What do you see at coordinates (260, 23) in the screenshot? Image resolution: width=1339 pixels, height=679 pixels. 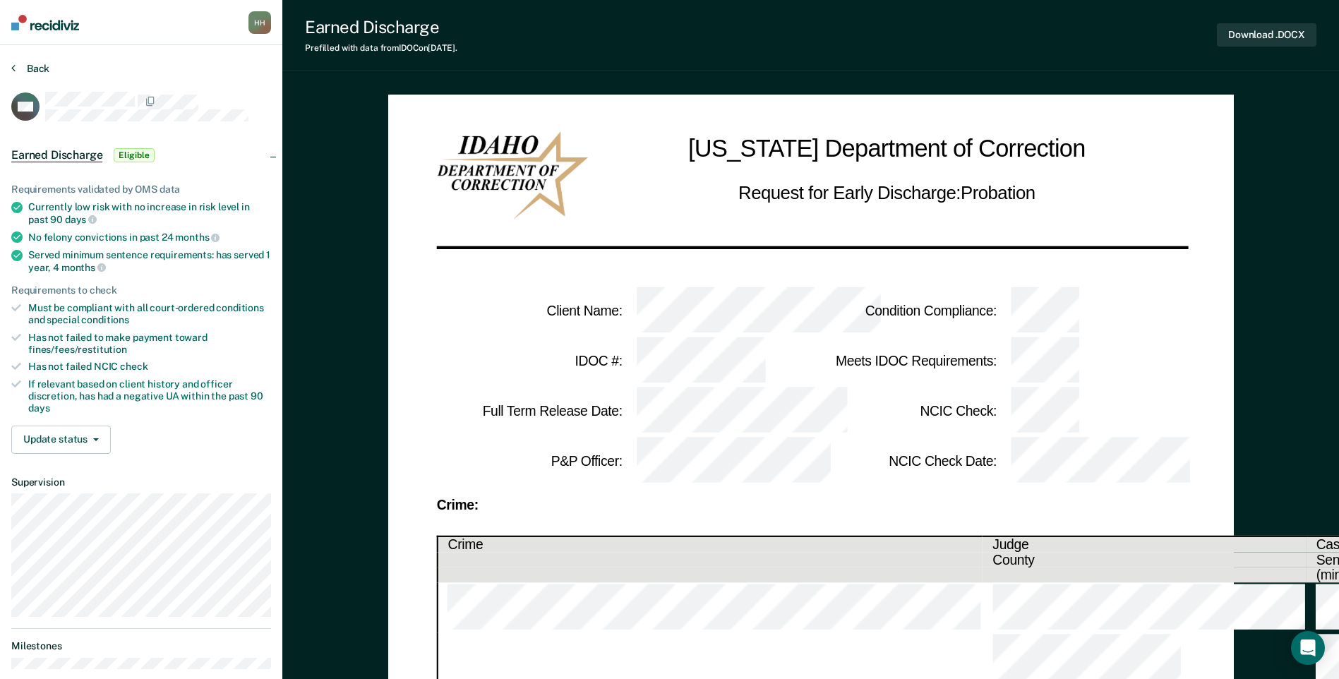 I see `button: HH` at bounding box center [260, 23].